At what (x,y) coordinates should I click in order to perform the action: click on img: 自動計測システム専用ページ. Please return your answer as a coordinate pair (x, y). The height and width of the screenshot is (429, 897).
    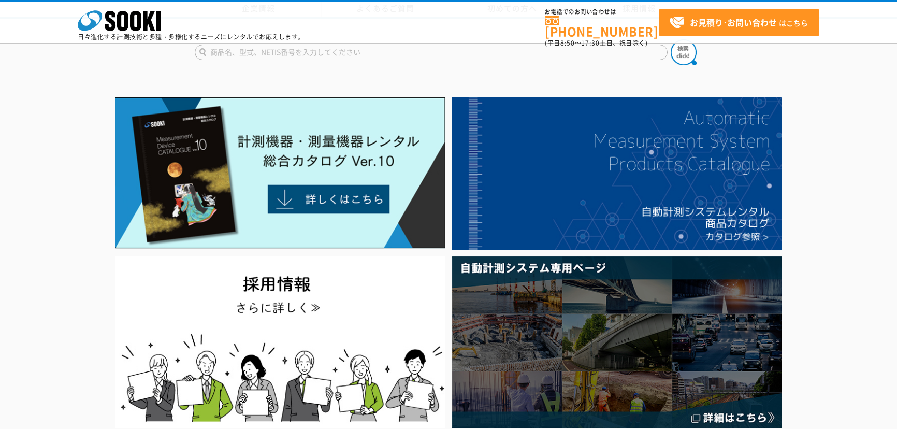
    Looking at the image, I should click on (617, 342).